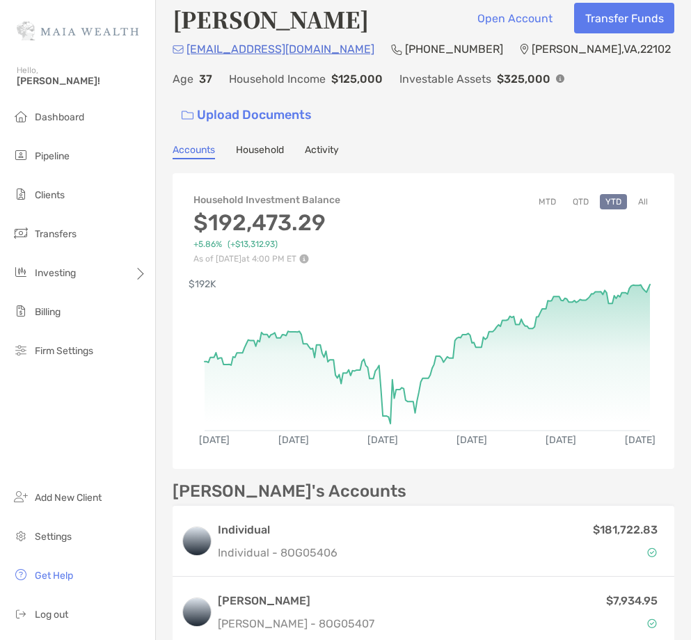 The height and width of the screenshot is (640, 691). Describe the element at coordinates (580, 202) in the screenshot. I see `button: QTD` at that location.